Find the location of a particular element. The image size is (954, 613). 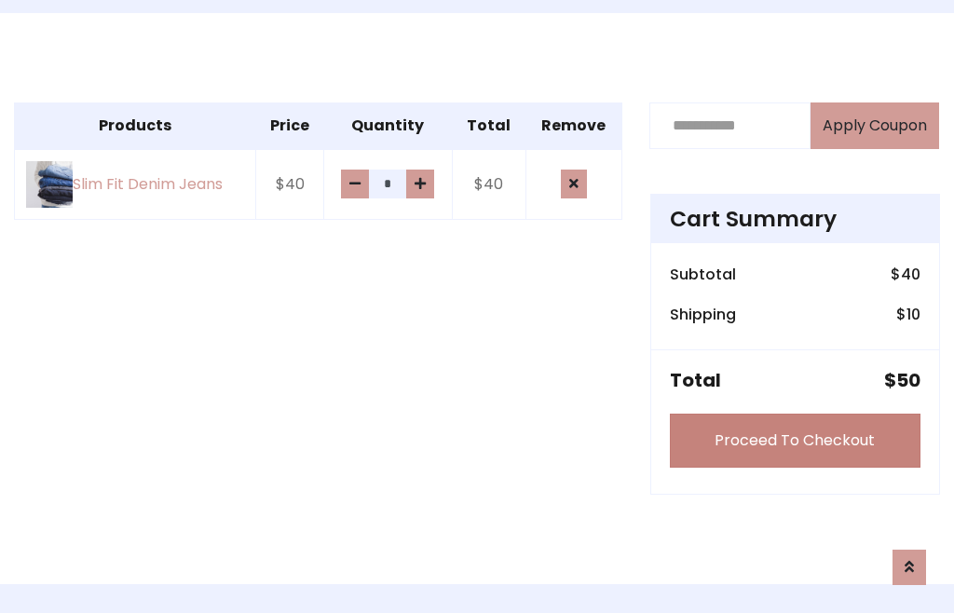

button: Apply Coupon is located at coordinates (875, 126).